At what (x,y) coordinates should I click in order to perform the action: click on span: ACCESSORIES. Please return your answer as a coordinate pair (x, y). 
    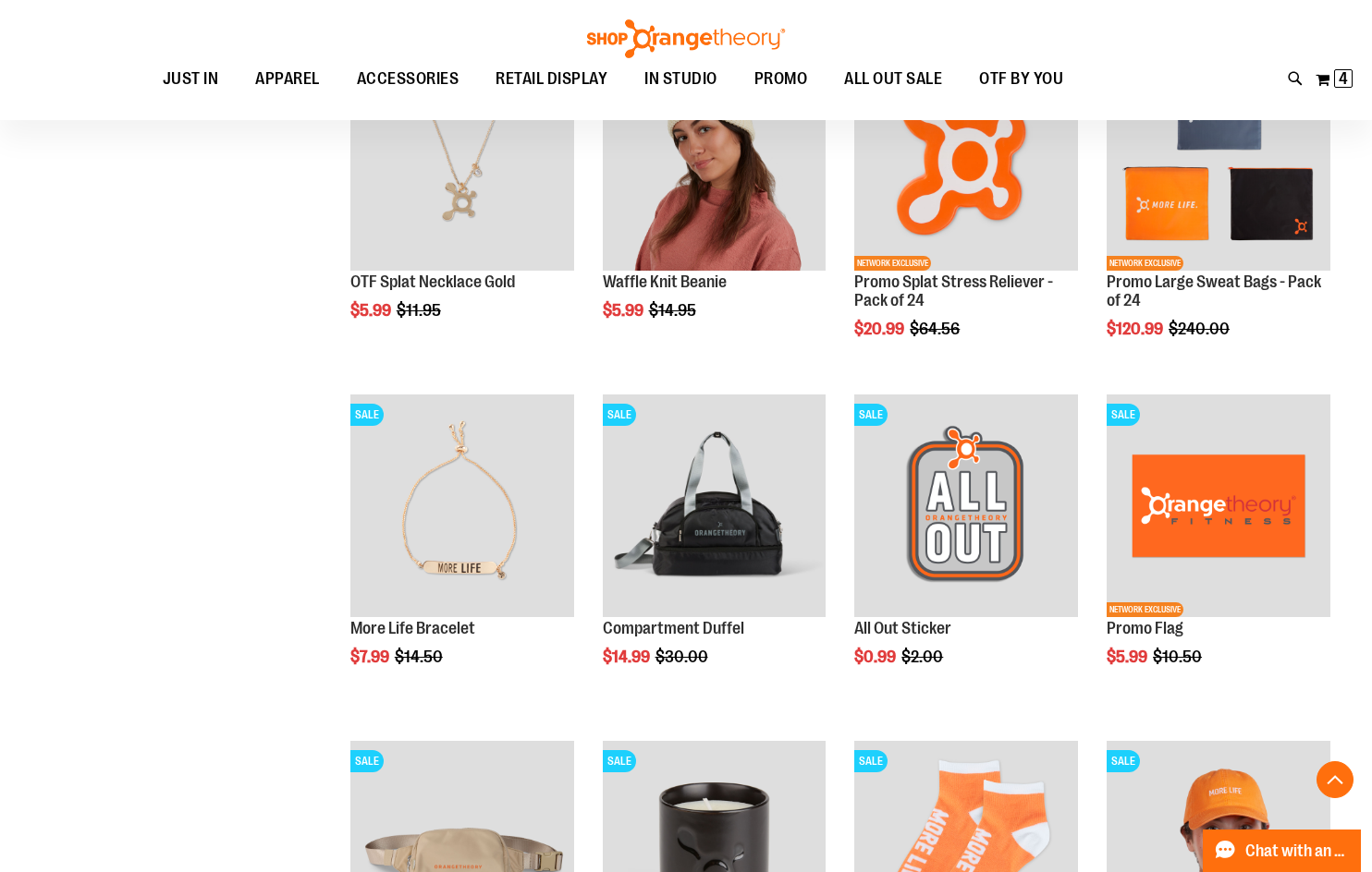
    Looking at the image, I should click on (407, 79).